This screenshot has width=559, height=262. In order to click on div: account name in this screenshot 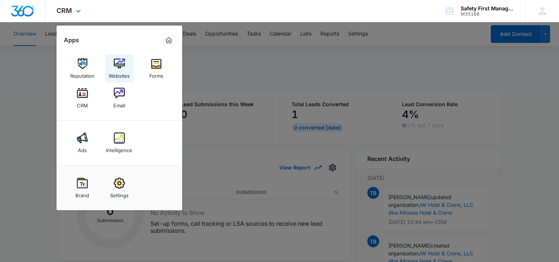, I will do `click(488, 9)`.